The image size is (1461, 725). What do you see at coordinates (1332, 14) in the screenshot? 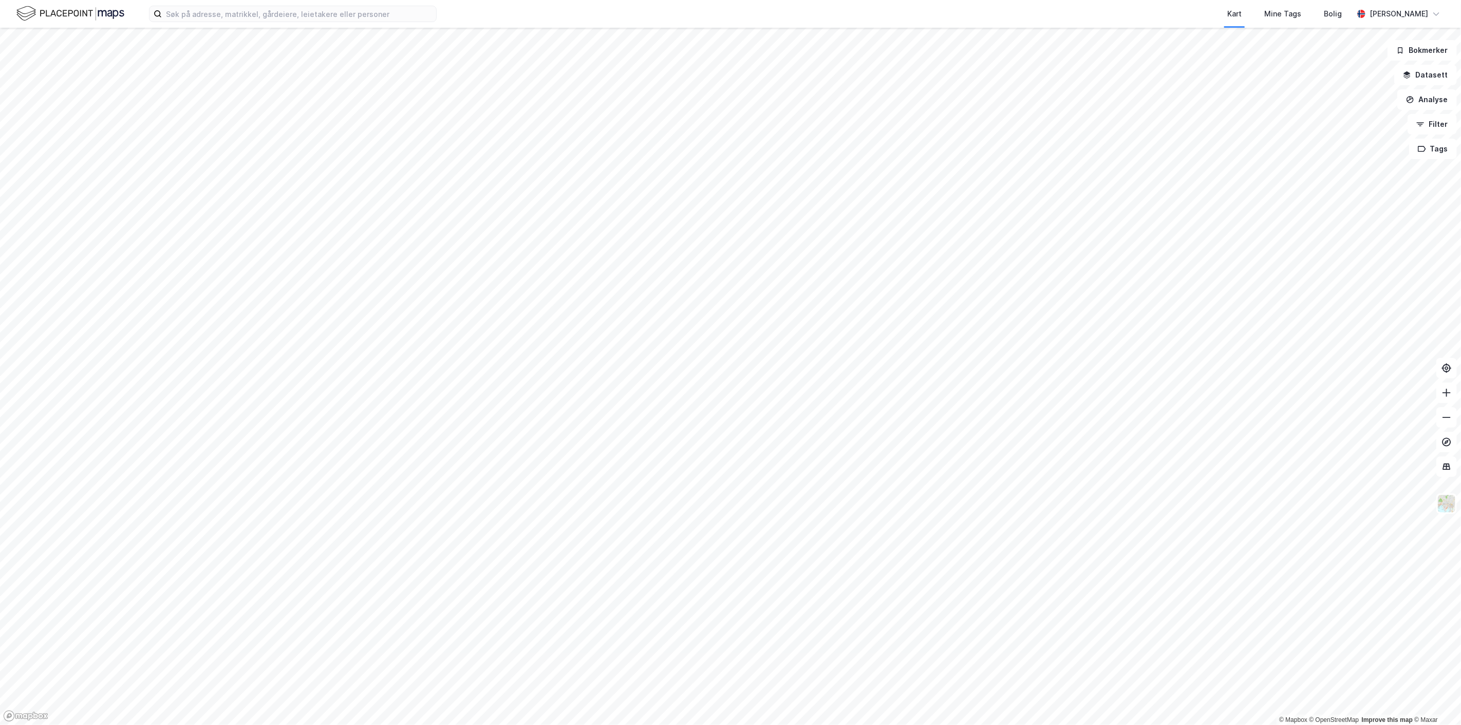
I see `div: Bolig` at bounding box center [1332, 14].